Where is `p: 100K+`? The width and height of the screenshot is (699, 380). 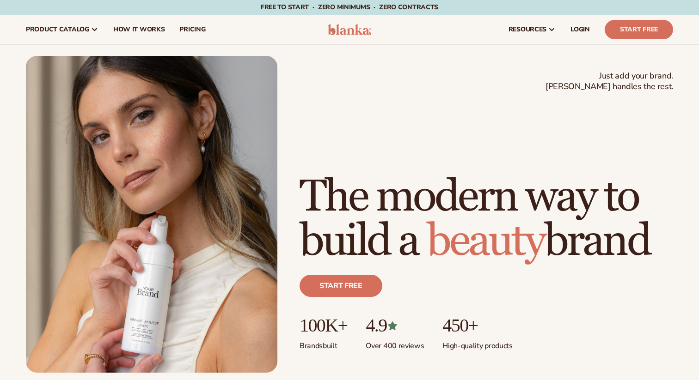 p: 100K+ is located at coordinates (323, 326).